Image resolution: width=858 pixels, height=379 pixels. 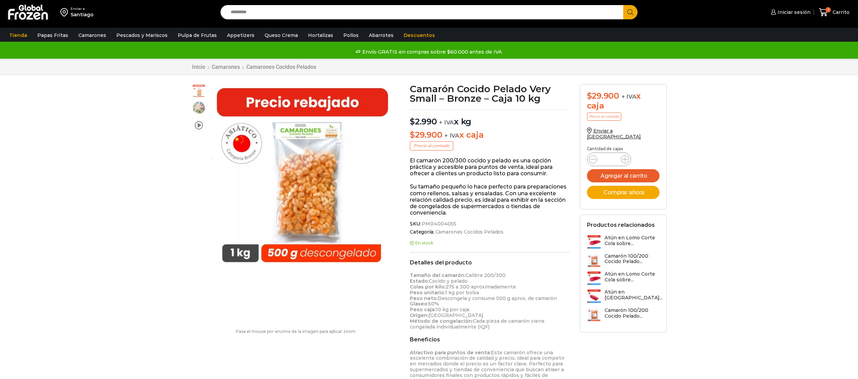 I want to click on strong: Peso unitario:, so click(x=428, y=293).